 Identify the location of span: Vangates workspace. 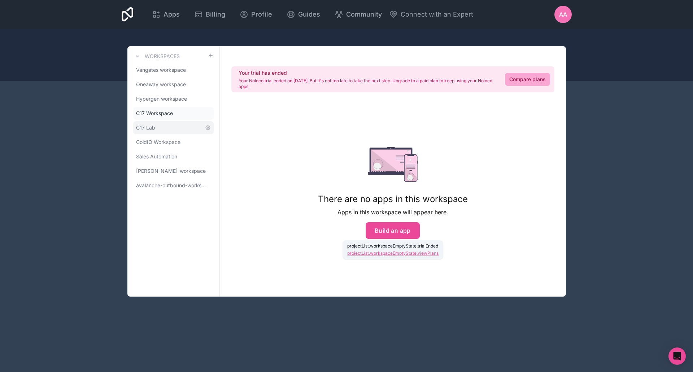
(161, 70).